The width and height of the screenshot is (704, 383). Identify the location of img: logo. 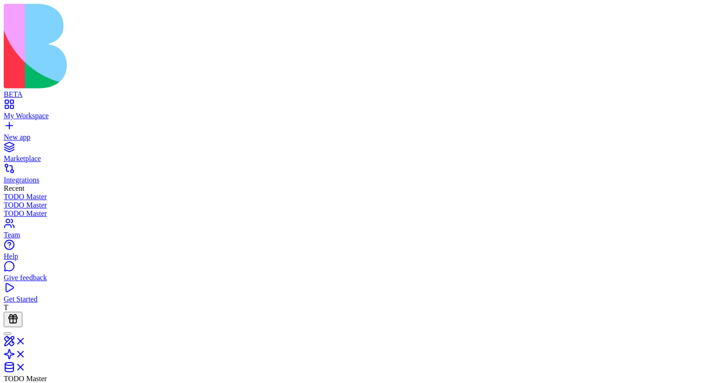
(191, 46).